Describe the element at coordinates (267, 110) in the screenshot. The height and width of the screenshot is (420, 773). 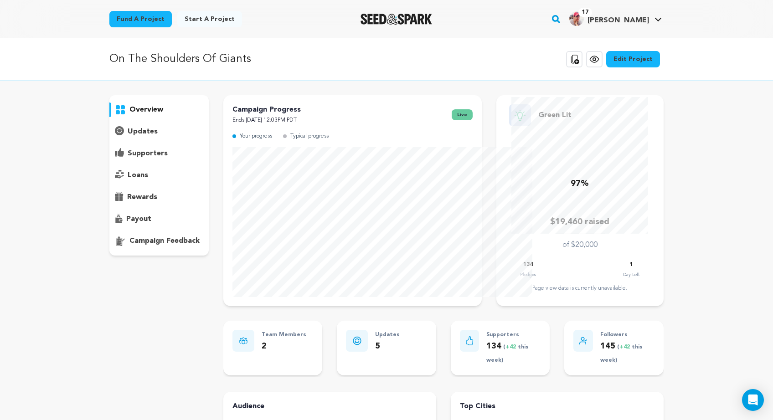
I see `p: Campaign Progress` at that location.